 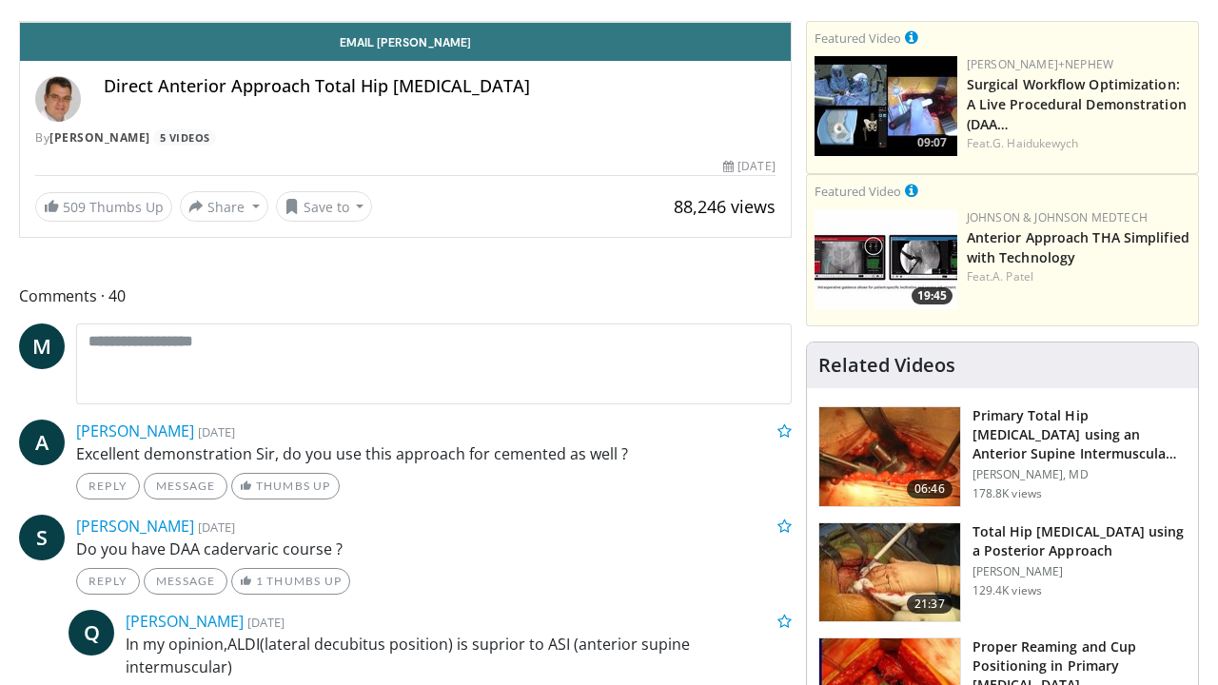 What do you see at coordinates (886, 259) in the screenshot?
I see `img: 06bb1c17-1231-4454-8f12-6191b0b3b81a.150x105_q85_crop-smart_upscale.jpg` at bounding box center [886, 259].